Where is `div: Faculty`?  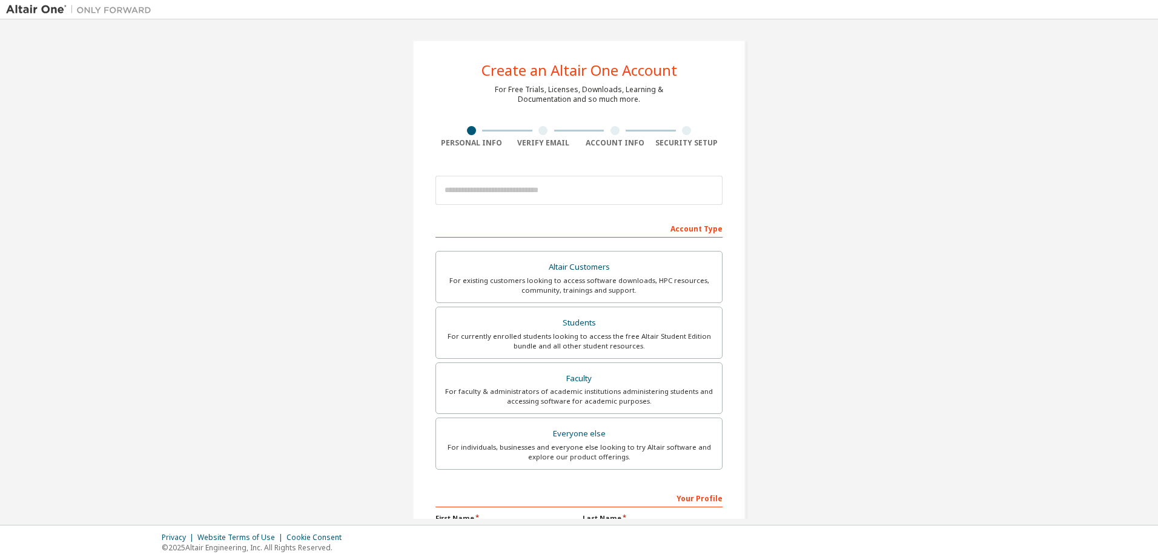 div: Faculty is located at coordinates (579, 379).